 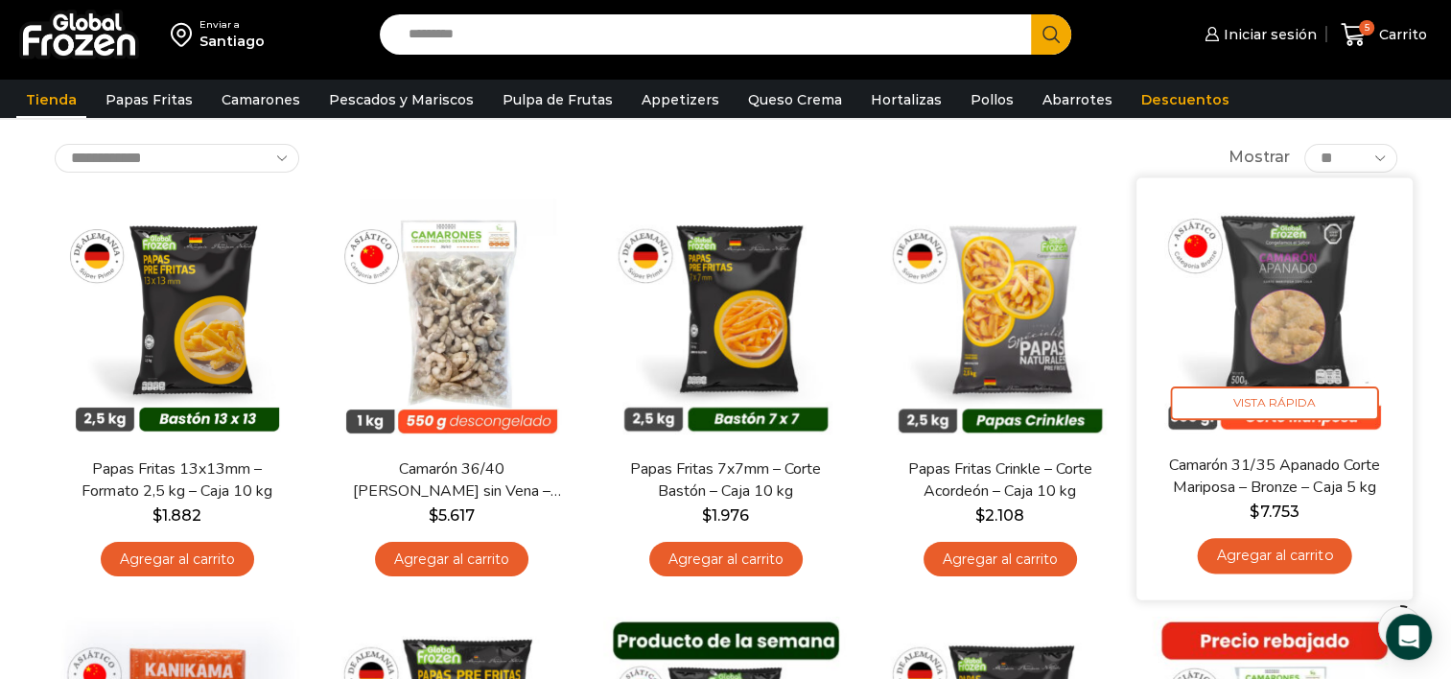 What do you see at coordinates (725, 481) in the screenshot?
I see `a: Papas Fritas 7x7mm – Corte Bastón – Caja 10 kg` at bounding box center [725, 481].